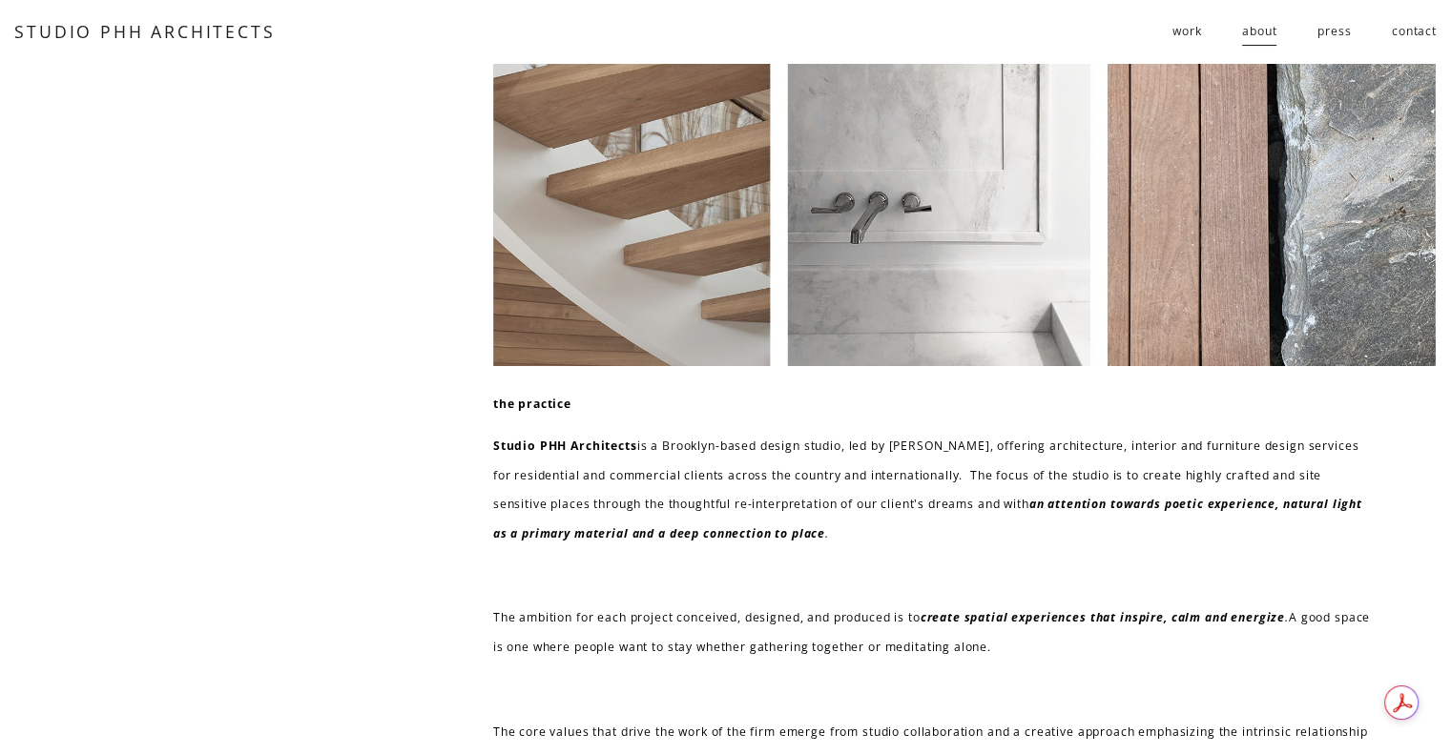 The image size is (1451, 754). Describe the element at coordinates (1259, 31) in the screenshot. I see `a: about` at that location.